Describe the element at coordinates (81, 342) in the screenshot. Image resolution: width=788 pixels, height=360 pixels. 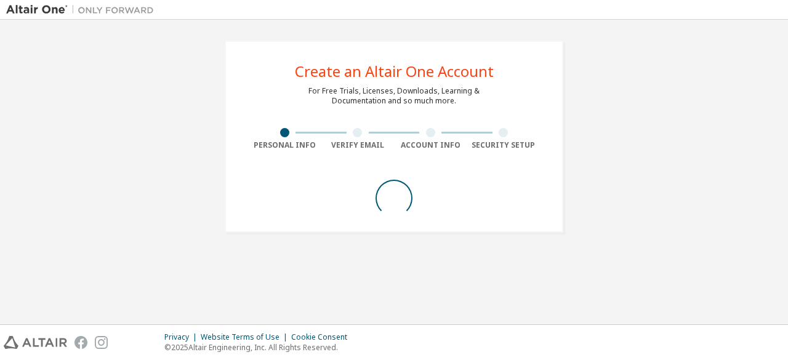
I see `img: facebook.svg` at that location.